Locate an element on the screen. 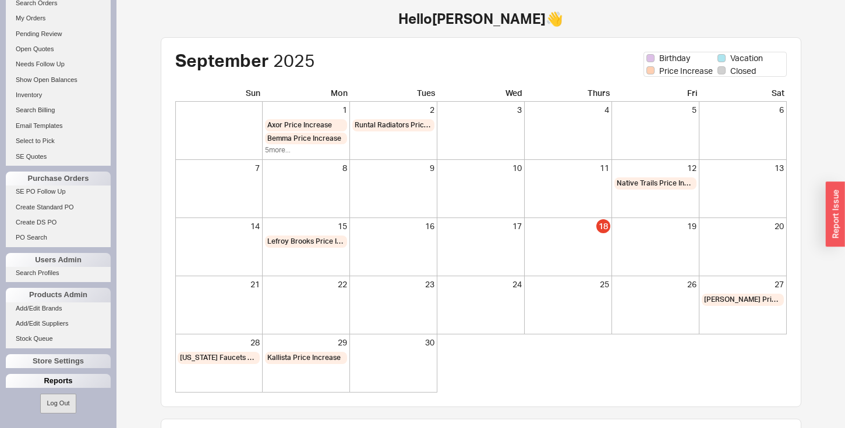  div: 15 is located at coordinates (306, 226).